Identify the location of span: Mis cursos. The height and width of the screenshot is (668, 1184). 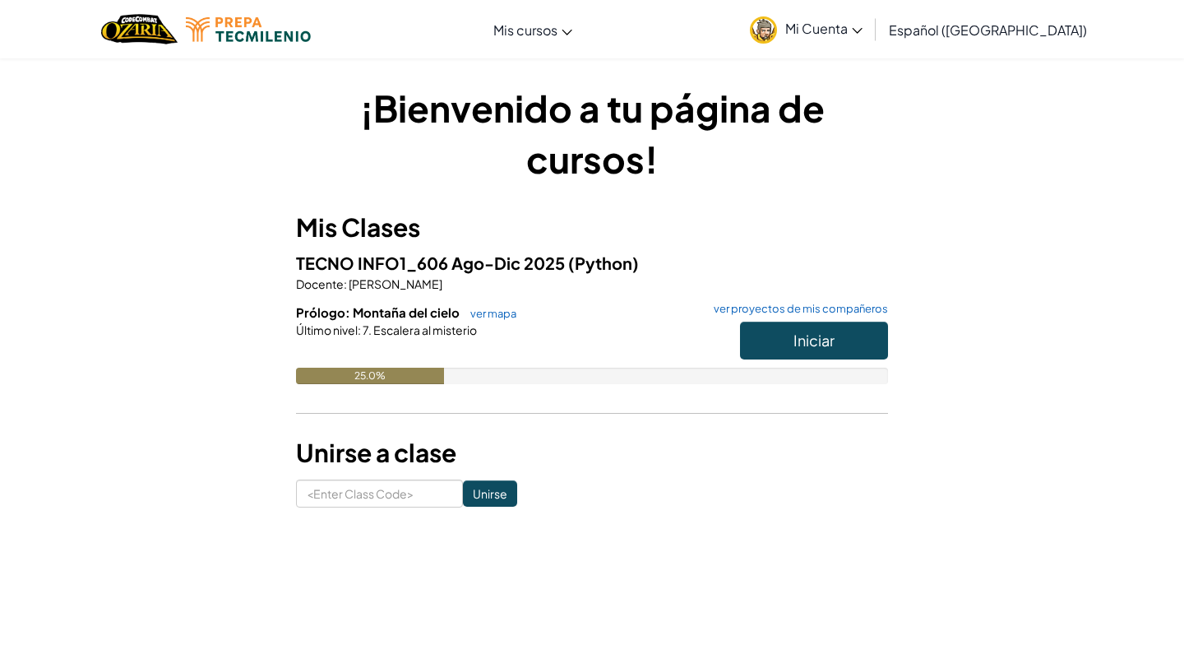
(526, 30).